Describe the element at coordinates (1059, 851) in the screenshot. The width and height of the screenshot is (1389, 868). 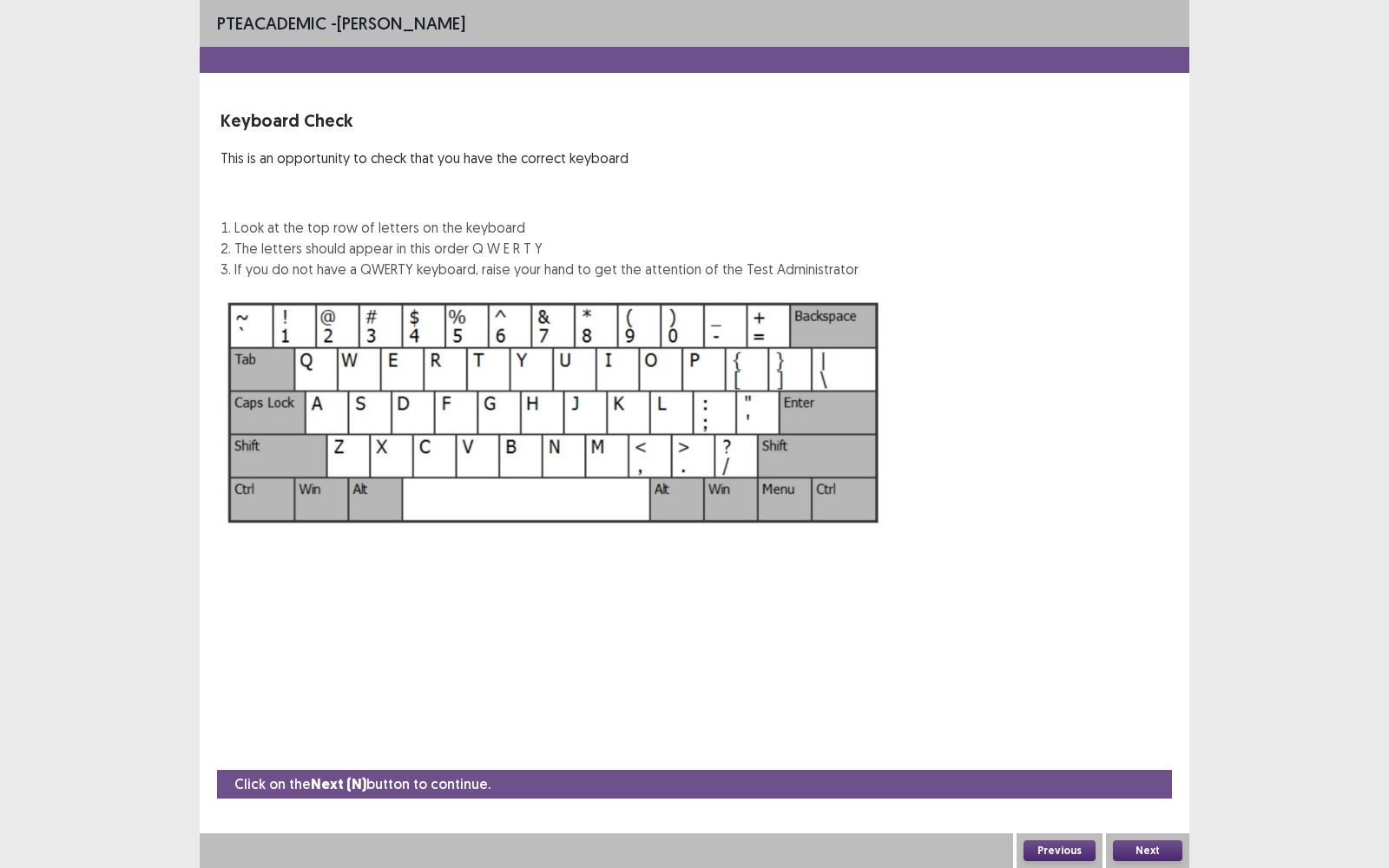
I see `button: Previous` at that location.